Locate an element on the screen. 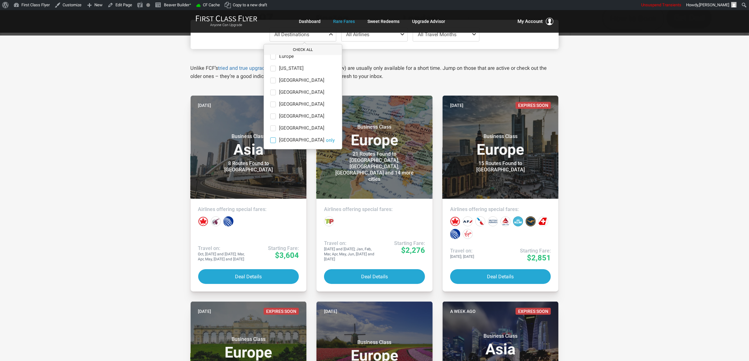 The height and width of the screenshot is (361, 749). small: Anyone Can Upgrade is located at coordinates (227, 25).